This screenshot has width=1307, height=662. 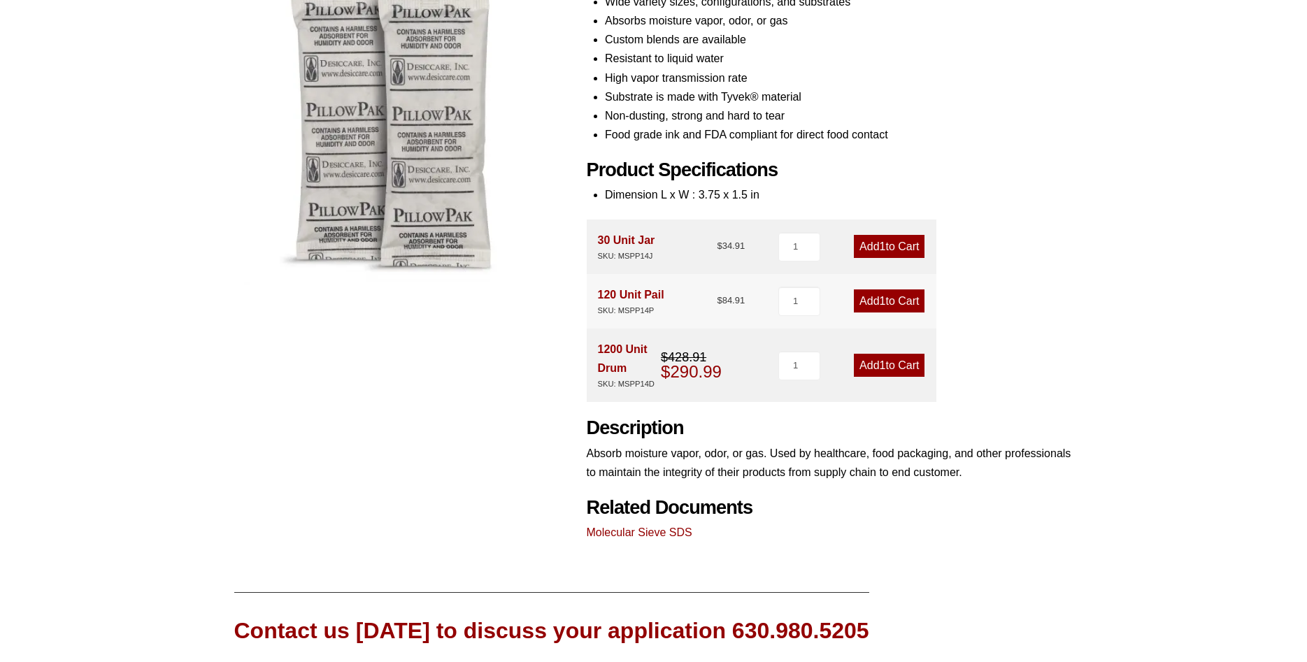 What do you see at coordinates (830, 170) in the screenshot?
I see `h2: Product Specifications` at bounding box center [830, 170].